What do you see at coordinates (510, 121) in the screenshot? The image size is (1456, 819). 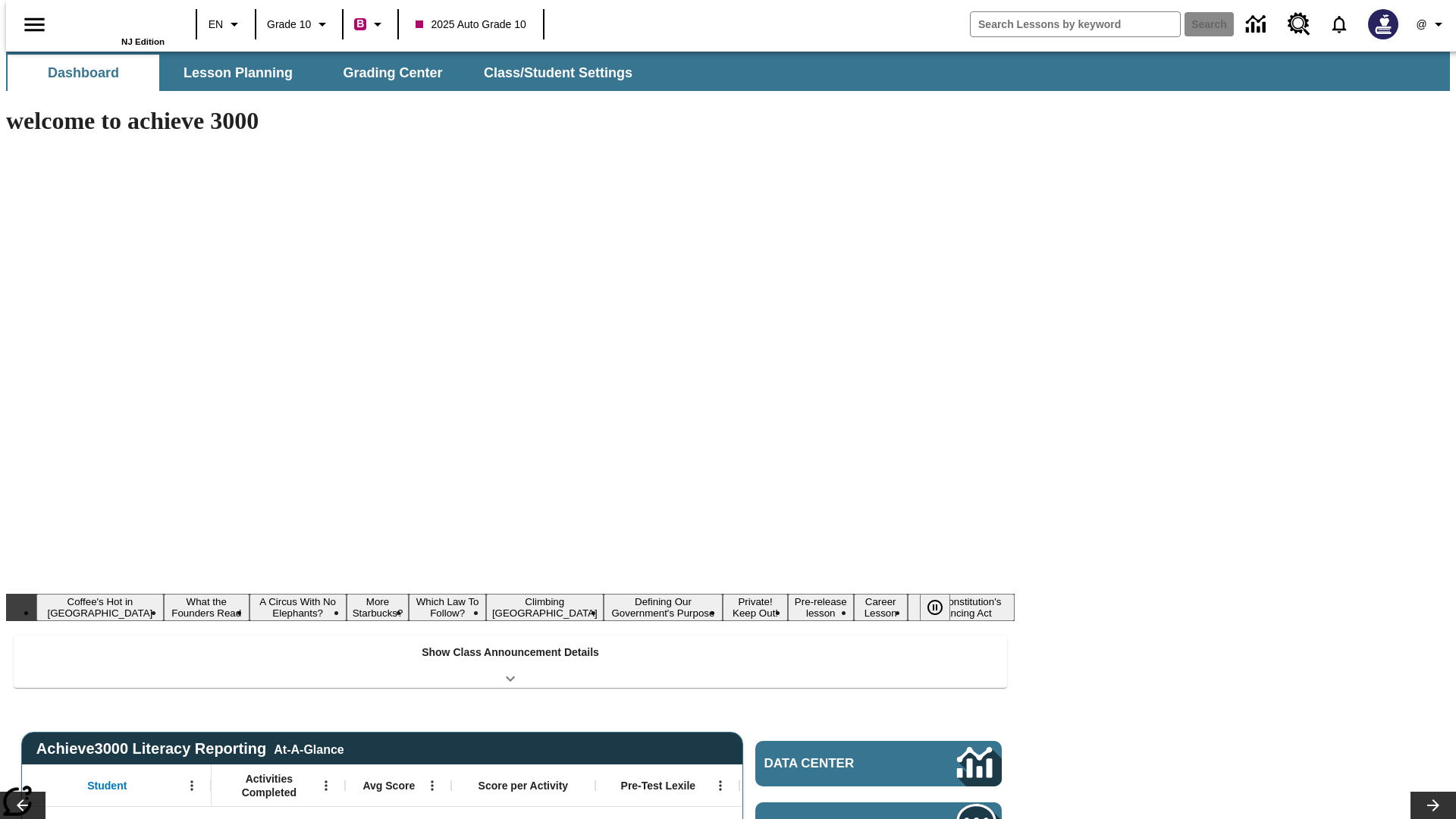 I see `h1: welcome to achieve 3000` at bounding box center [510, 121].